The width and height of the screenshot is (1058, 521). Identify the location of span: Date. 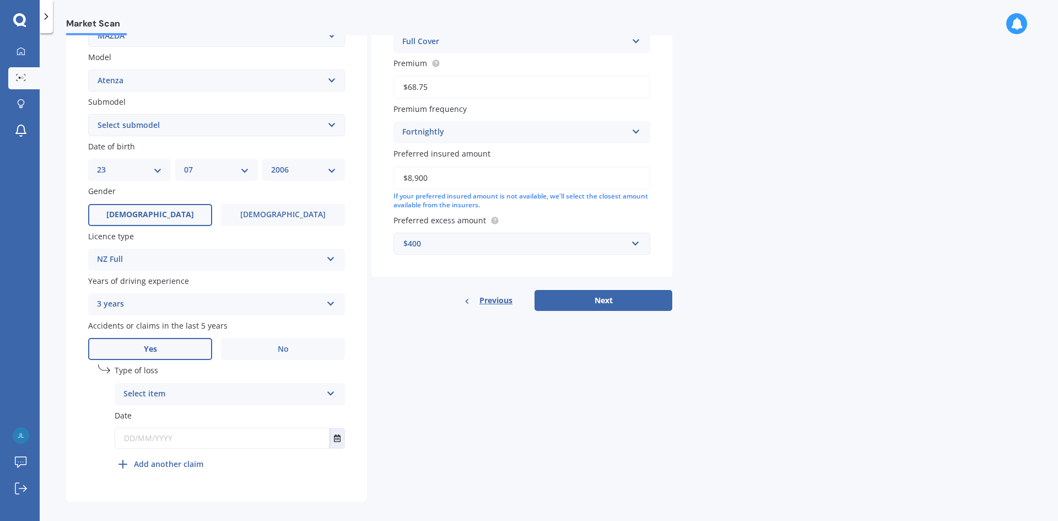
(123, 415).